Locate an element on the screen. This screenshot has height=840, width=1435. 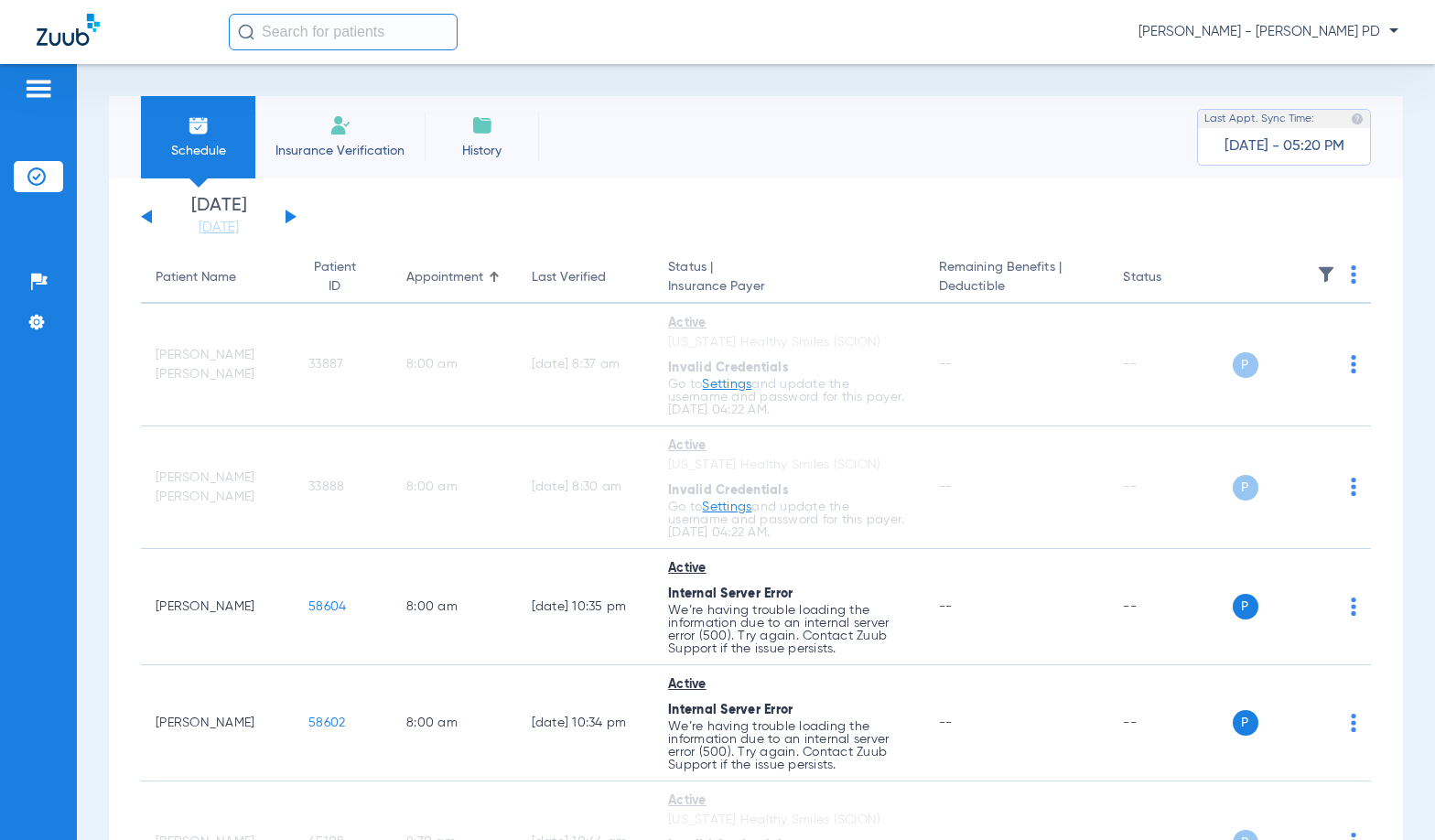
span: Last Appt. Sync Time: is located at coordinates (1259, 119).